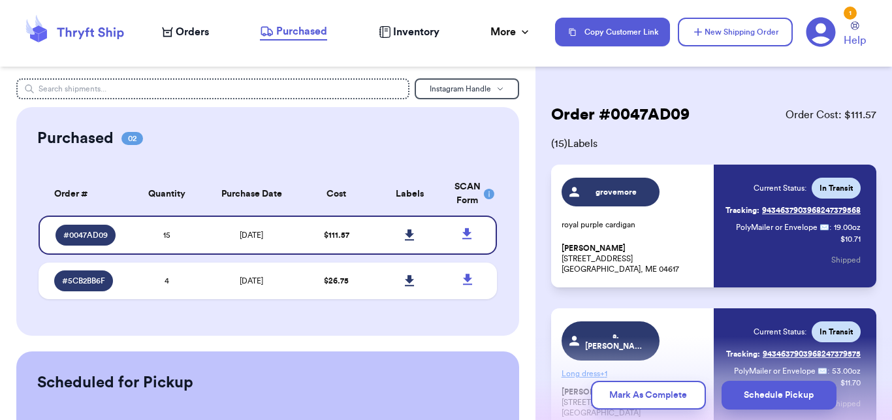  What do you see at coordinates (213, 89) in the screenshot?
I see `input: Search shipments...` at bounding box center [213, 89].